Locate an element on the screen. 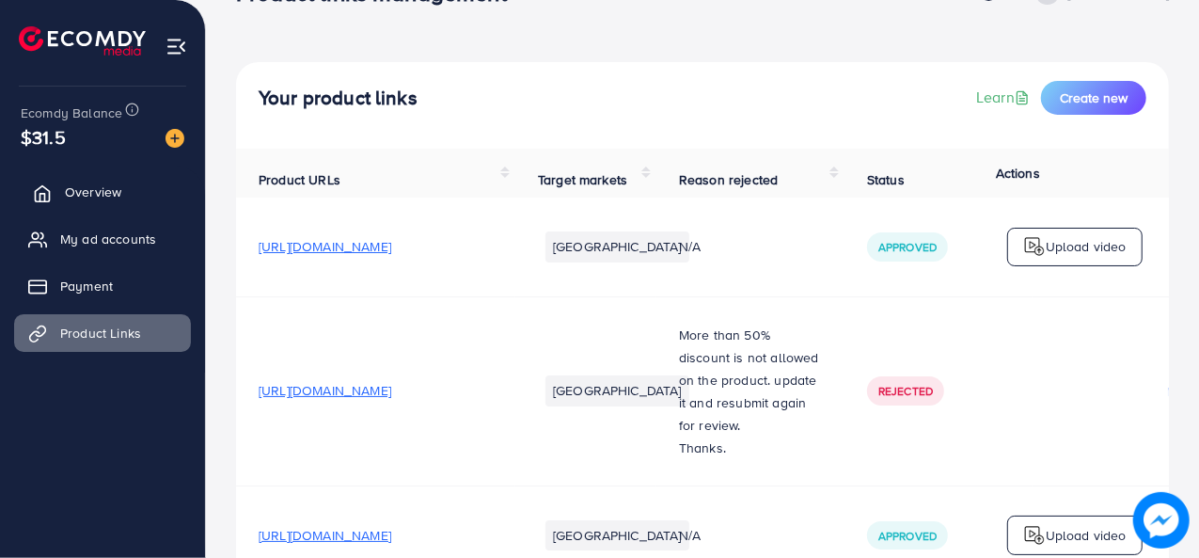 The image size is (1199, 558). button: Create new is located at coordinates (1094, 98).